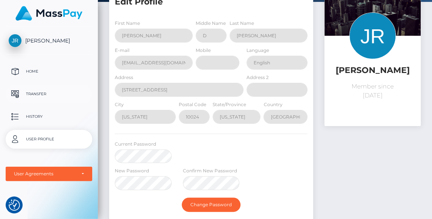  What do you see at coordinates (192, 105) in the screenshot?
I see `label: Postal Code` at bounding box center [192, 105].